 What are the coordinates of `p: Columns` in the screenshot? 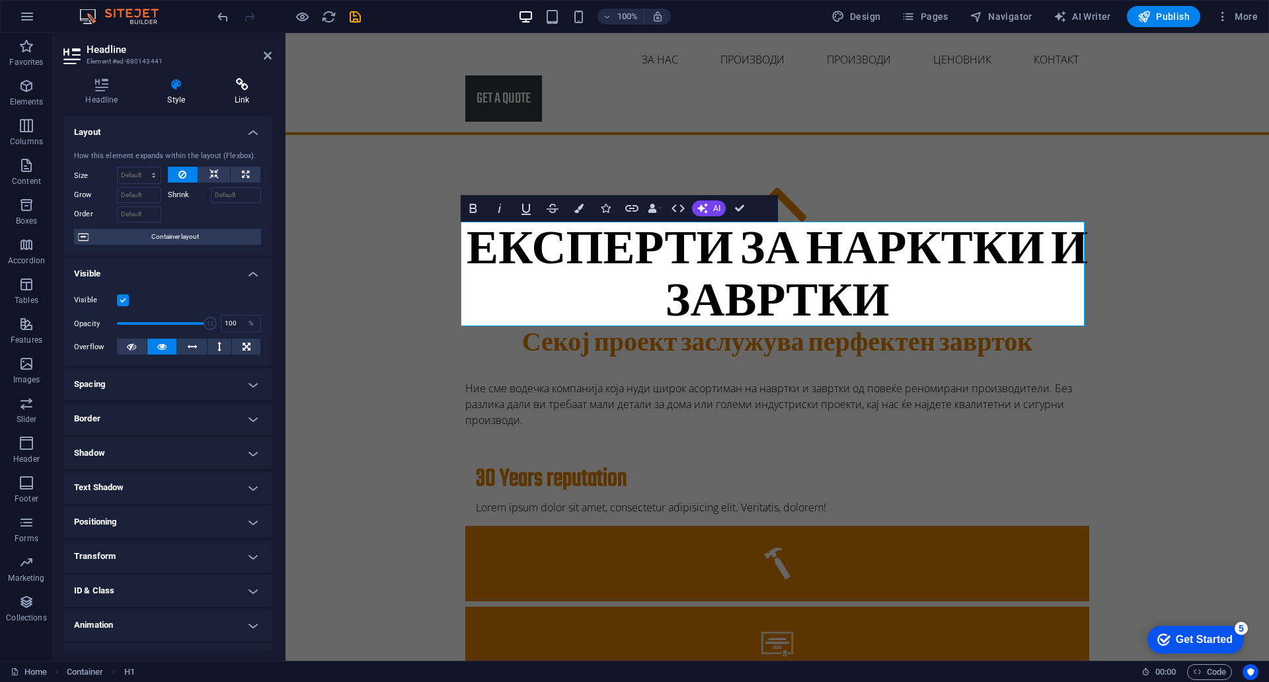 It's located at (26, 141).